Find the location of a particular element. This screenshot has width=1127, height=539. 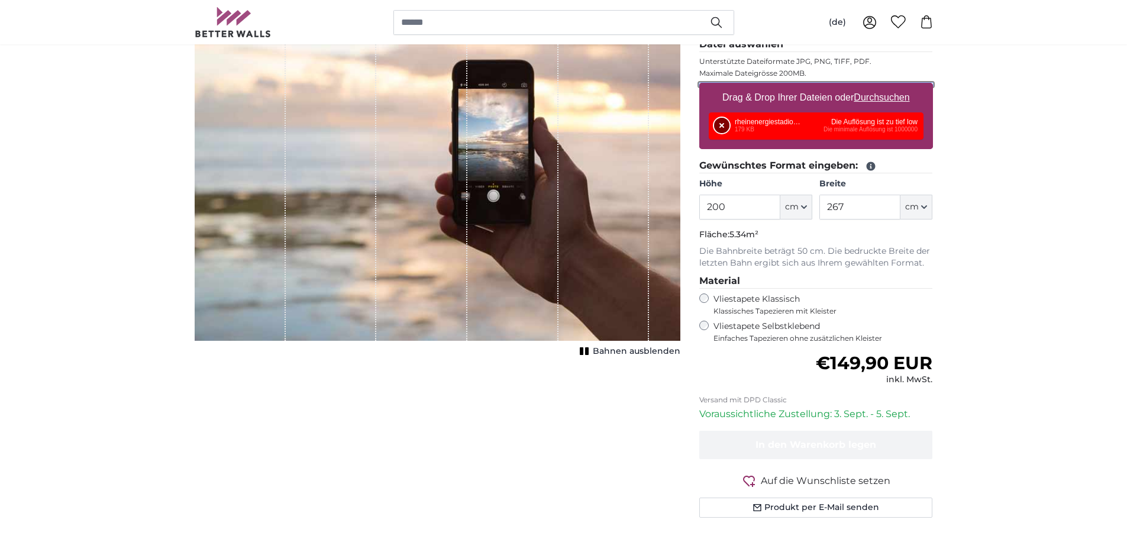

button: (de) is located at coordinates (837, 22).